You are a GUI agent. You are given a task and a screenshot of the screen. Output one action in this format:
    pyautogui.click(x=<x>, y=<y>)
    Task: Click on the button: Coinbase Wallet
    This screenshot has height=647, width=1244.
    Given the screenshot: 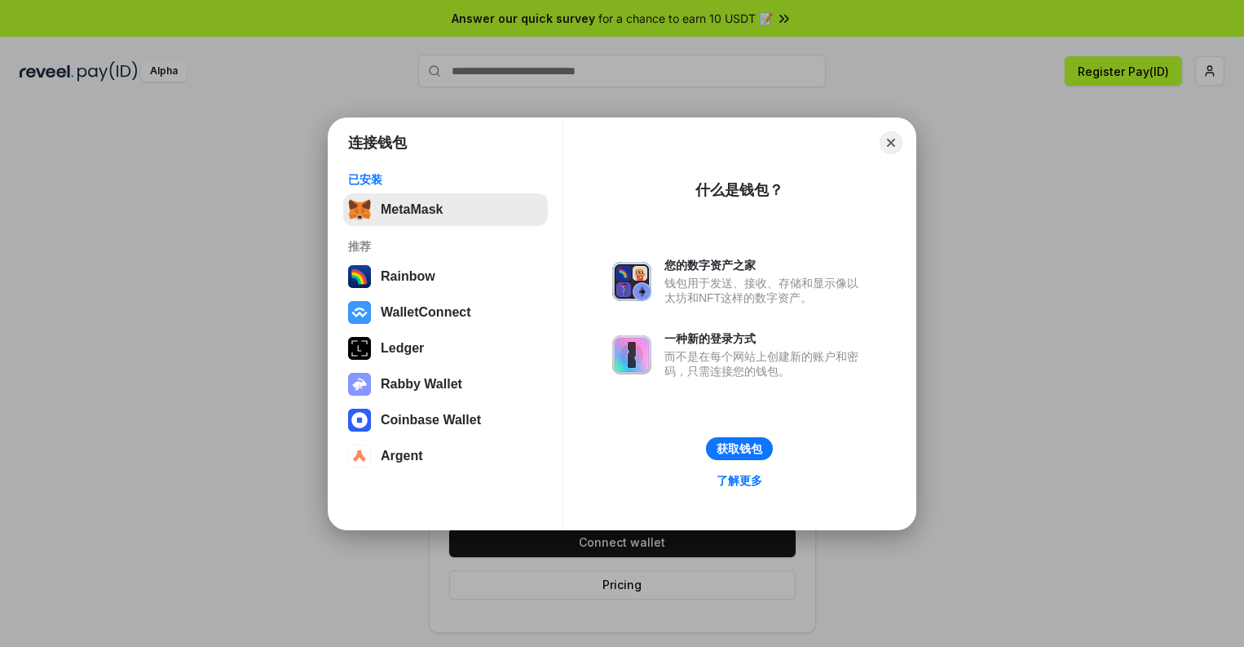 What is the action you would take?
    pyautogui.click(x=445, y=420)
    